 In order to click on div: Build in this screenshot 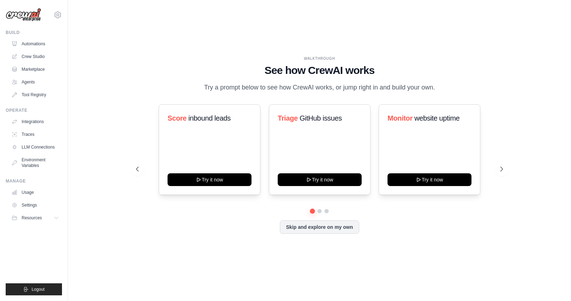, I will do `click(34, 33)`.